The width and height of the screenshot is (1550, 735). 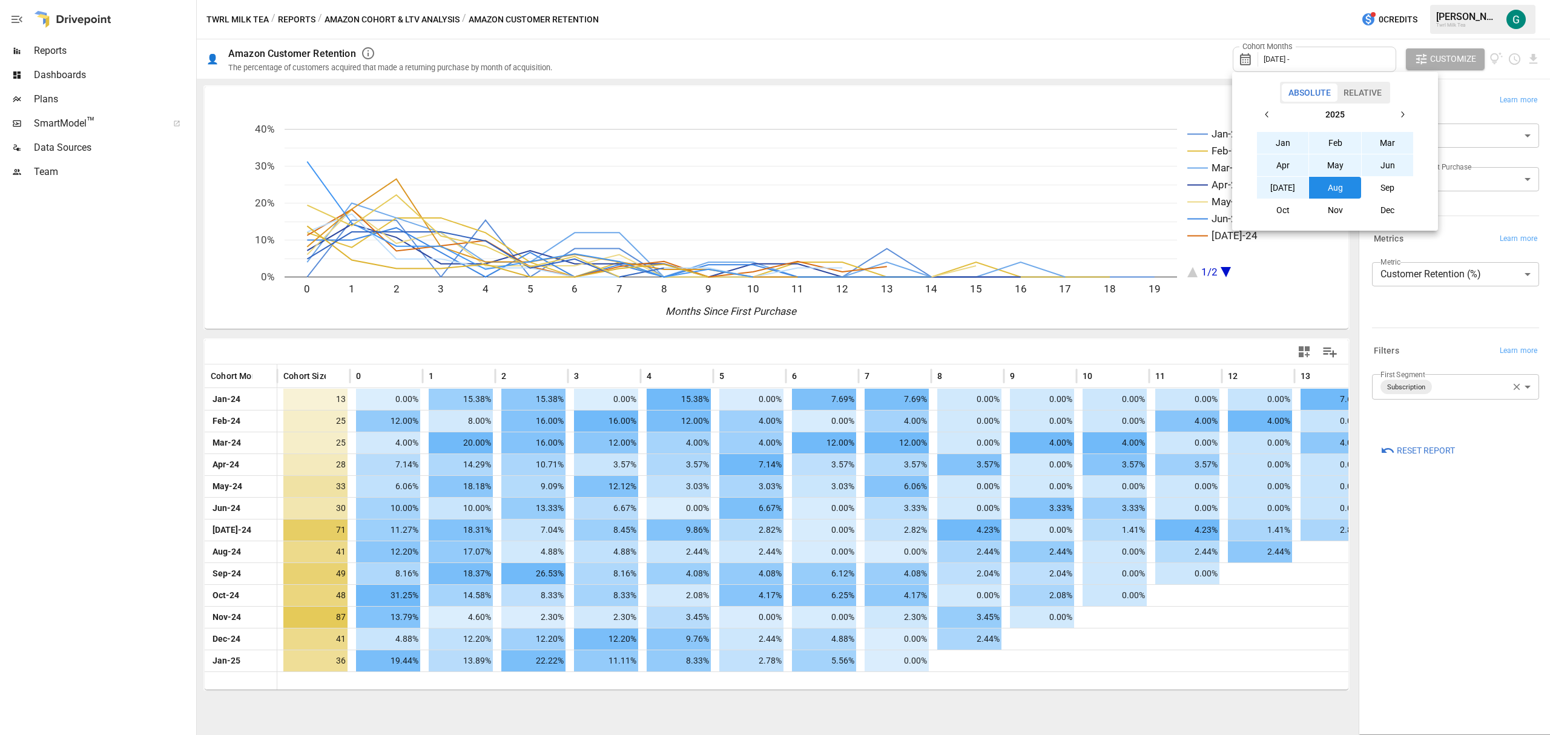 I want to click on button: Absolute, so click(x=1310, y=93).